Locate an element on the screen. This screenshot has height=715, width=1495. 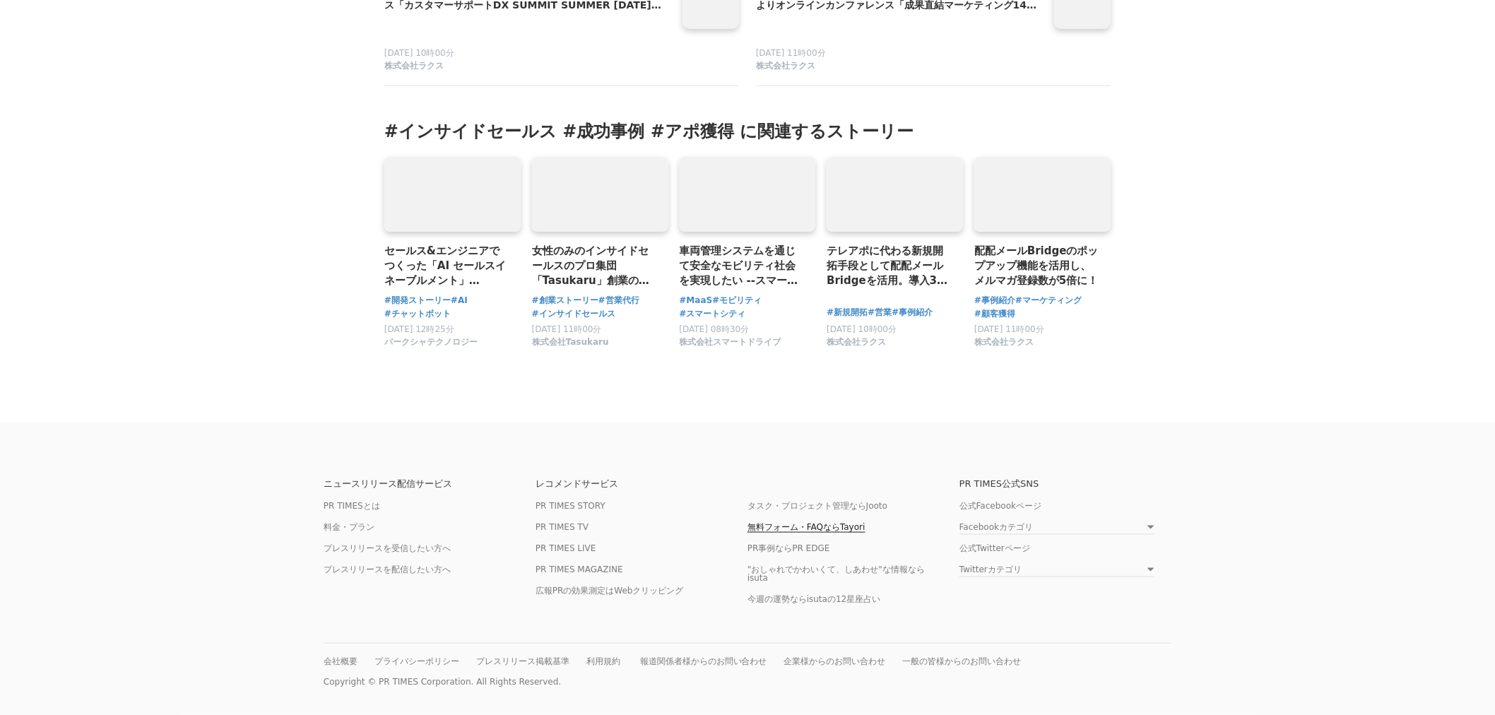
a: 料金・プラン is located at coordinates (349, 527).